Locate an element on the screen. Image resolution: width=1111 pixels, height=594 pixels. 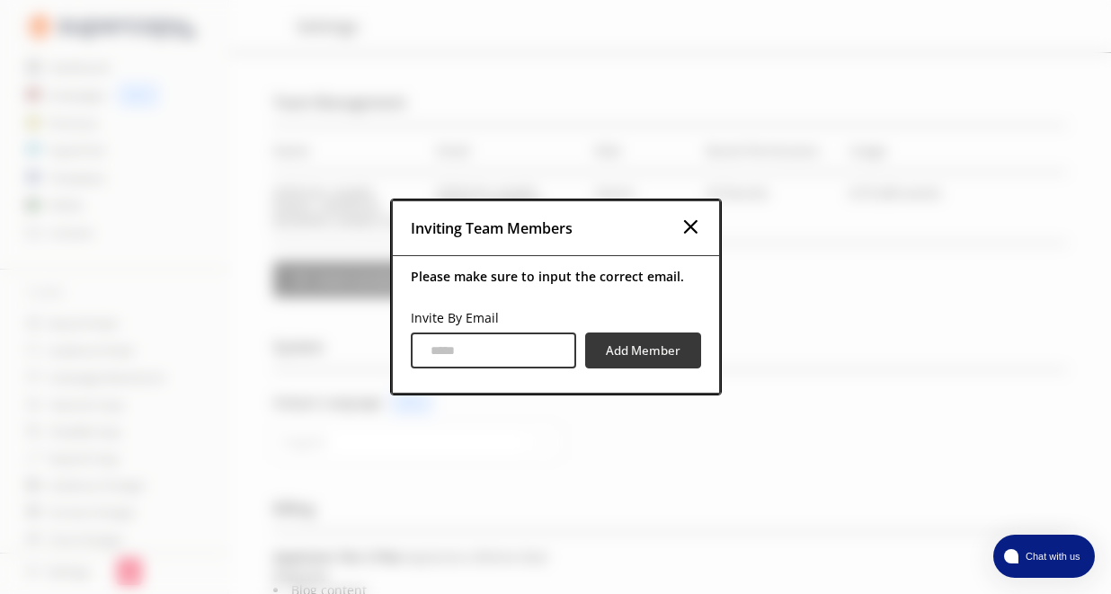
b: Please make sure to input the correct email. is located at coordinates (547, 277).